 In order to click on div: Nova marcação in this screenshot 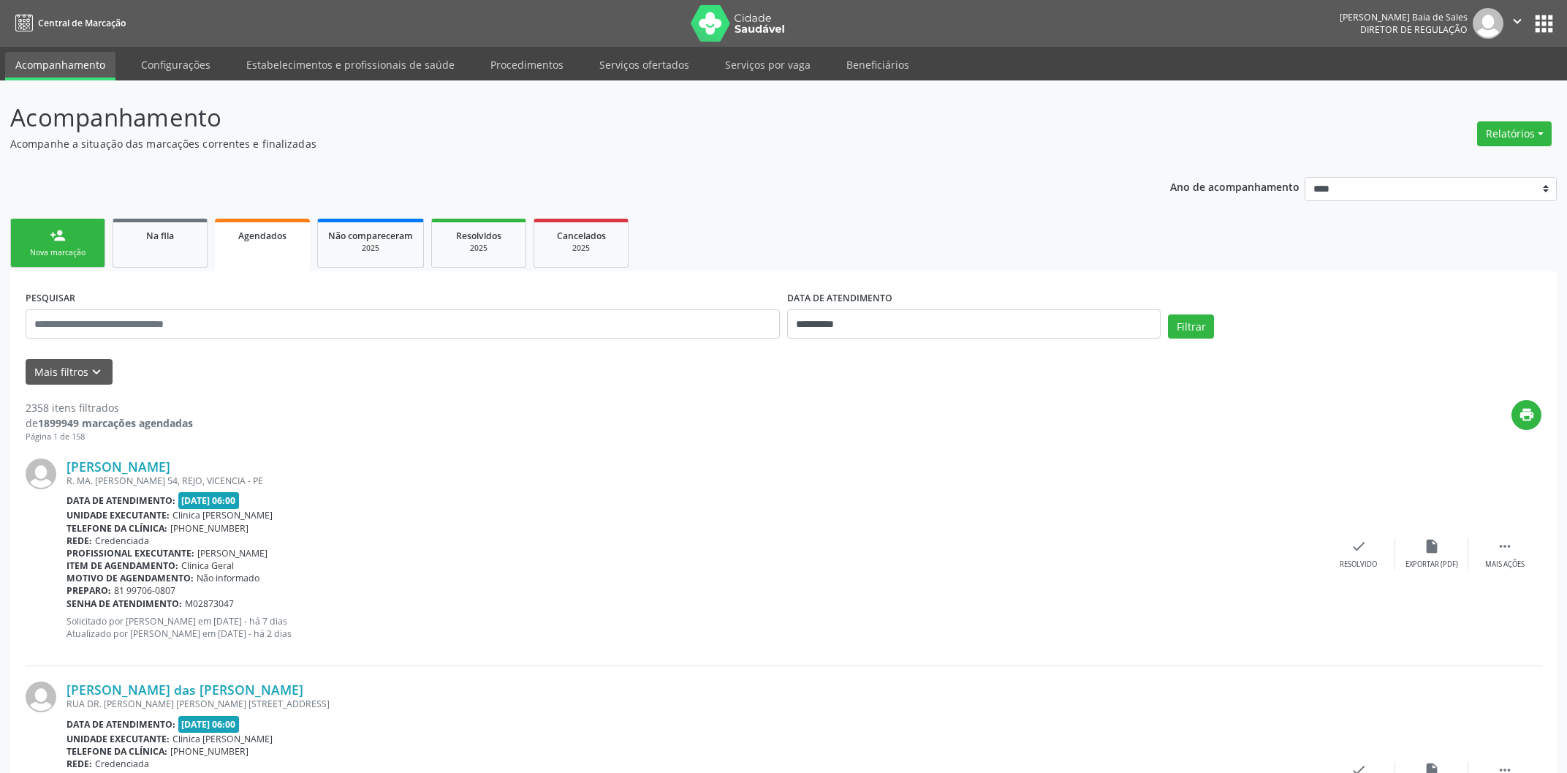, I will do `click(58, 252)`.